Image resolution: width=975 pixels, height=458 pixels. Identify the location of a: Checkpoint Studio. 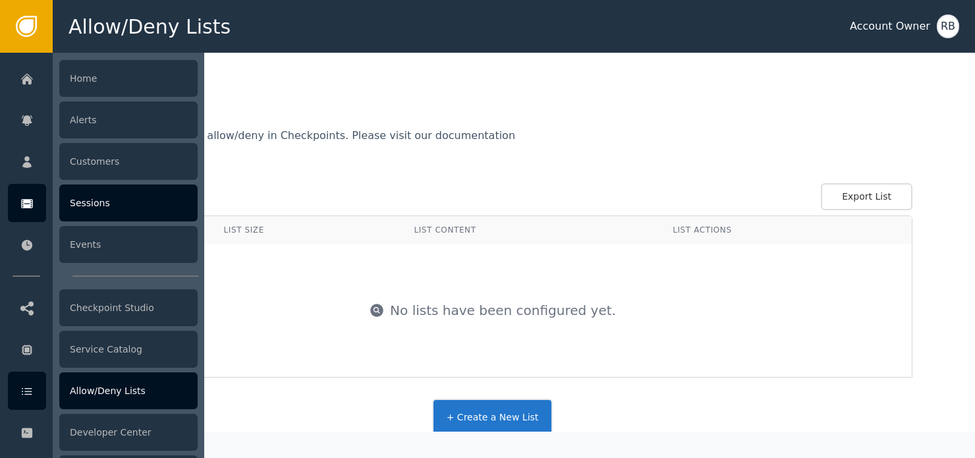
(103, 308).